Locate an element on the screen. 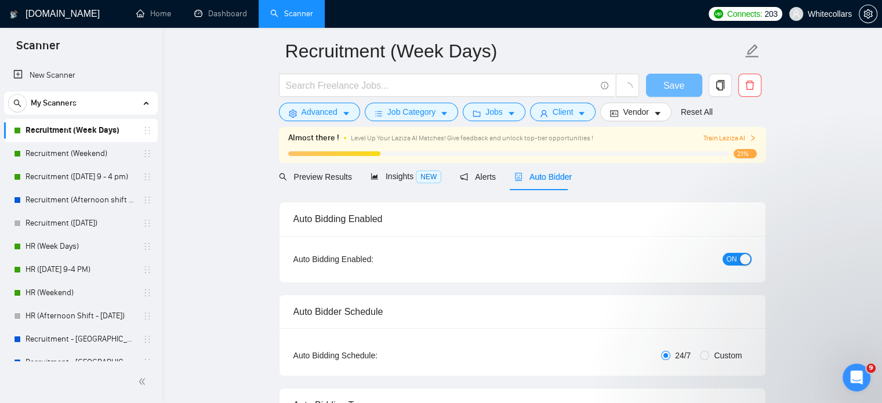 This screenshot has width=882, height=403. span: Train Laziza AI is located at coordinates (729, 138).